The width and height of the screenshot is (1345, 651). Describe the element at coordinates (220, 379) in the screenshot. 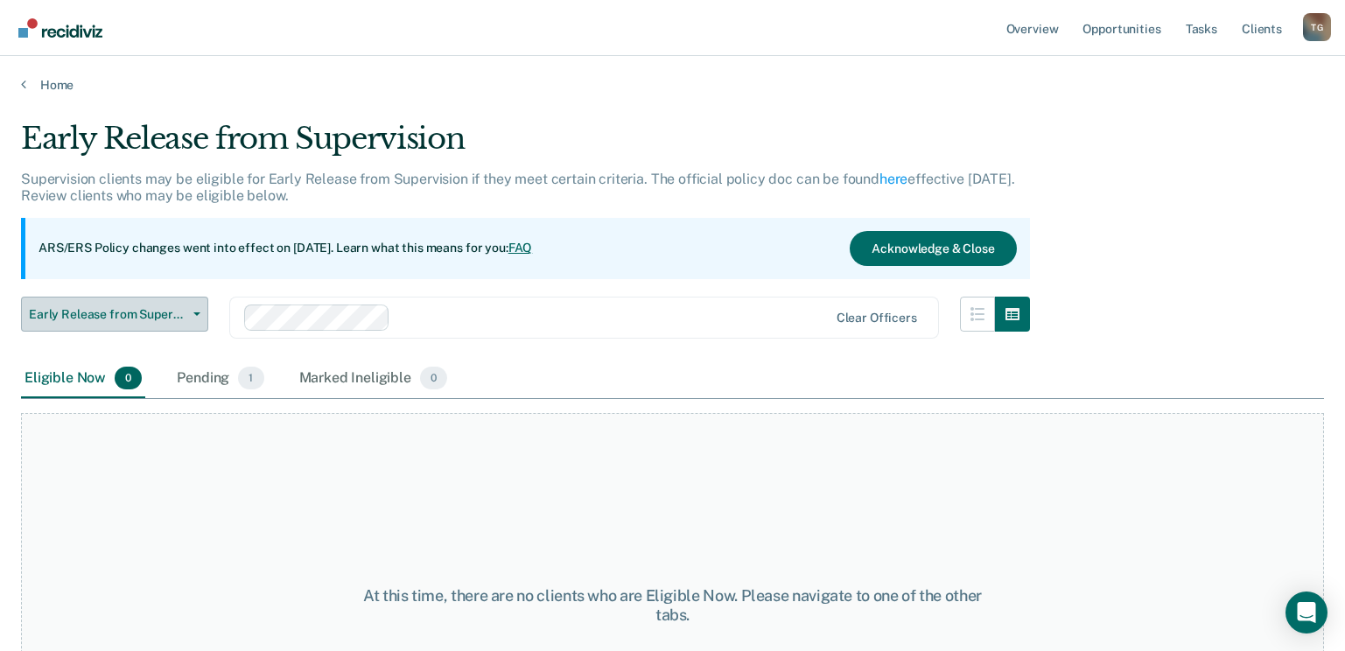

I see `div: Pending1` at that location.